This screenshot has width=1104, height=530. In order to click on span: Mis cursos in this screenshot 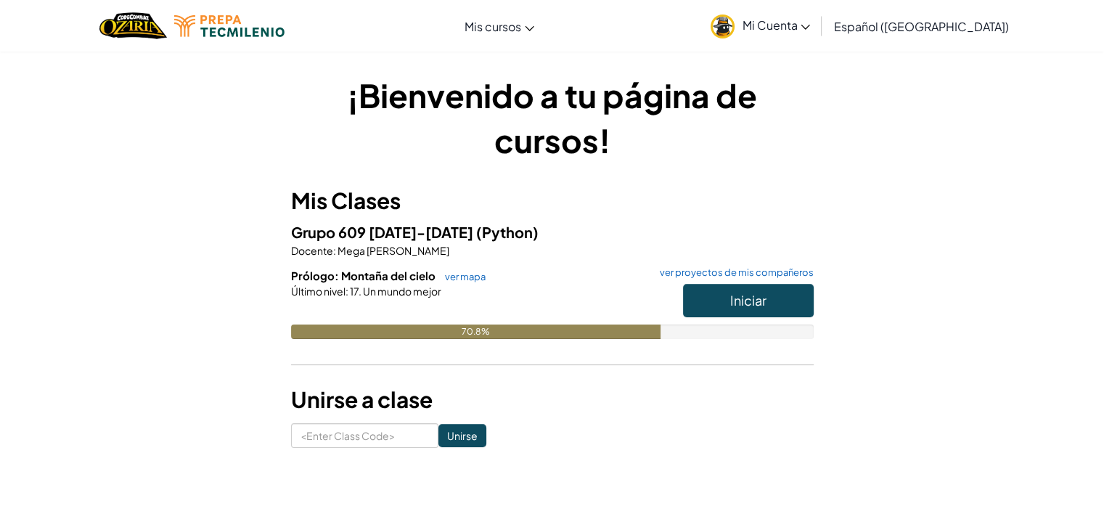, I will do `click(493, 26)`.